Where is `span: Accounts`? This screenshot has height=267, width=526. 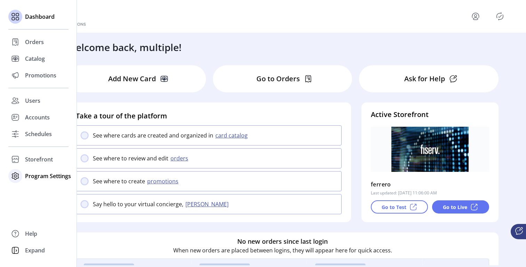 span: Accounts is located at coordinates (37, 118).